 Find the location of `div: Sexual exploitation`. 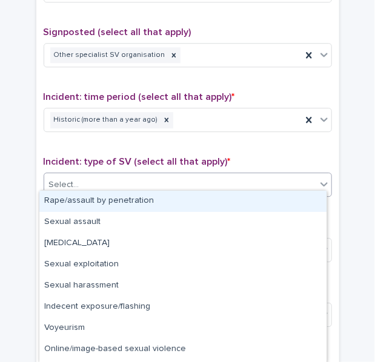

div: Sexual exploitation is located at coordinates (183, 265).